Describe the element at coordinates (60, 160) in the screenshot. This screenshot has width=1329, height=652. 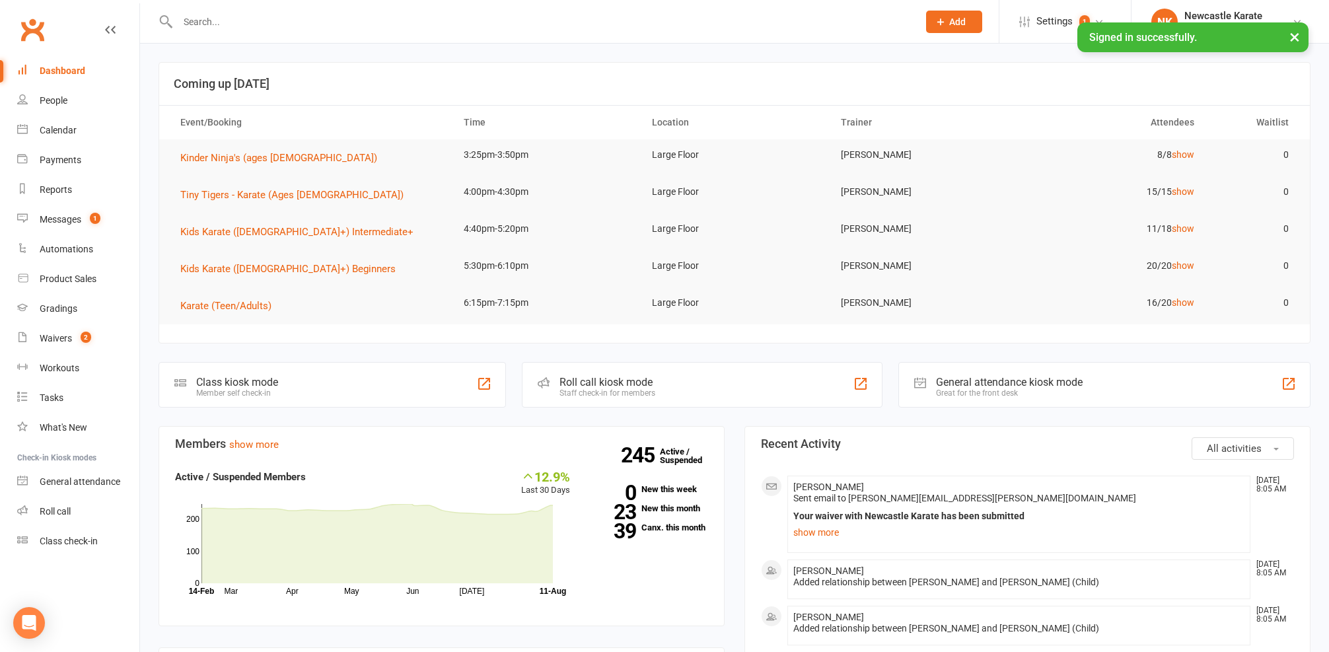
I see `div: Payments` at that location.